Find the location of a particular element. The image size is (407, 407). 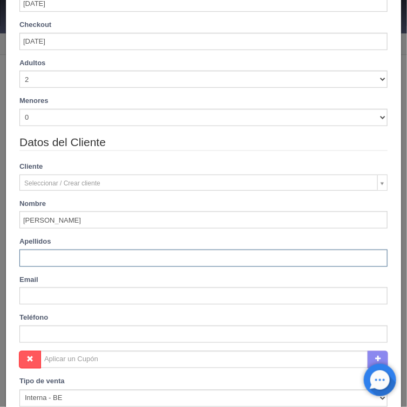

label: Apellidos is located at coordinates (35, 242).